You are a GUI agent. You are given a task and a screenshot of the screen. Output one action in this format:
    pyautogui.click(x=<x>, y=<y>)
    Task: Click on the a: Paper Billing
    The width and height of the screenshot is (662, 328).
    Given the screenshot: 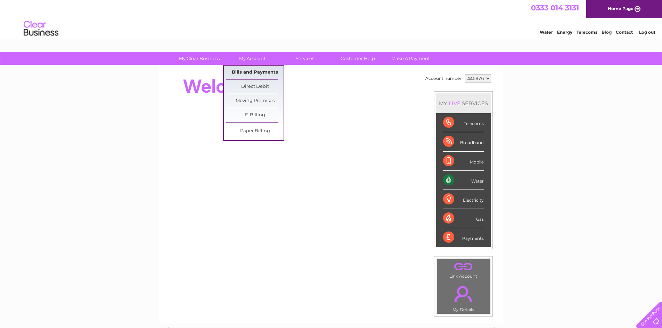 What is the action you would take?
    pyautogui.click(x=255, y=131)
    